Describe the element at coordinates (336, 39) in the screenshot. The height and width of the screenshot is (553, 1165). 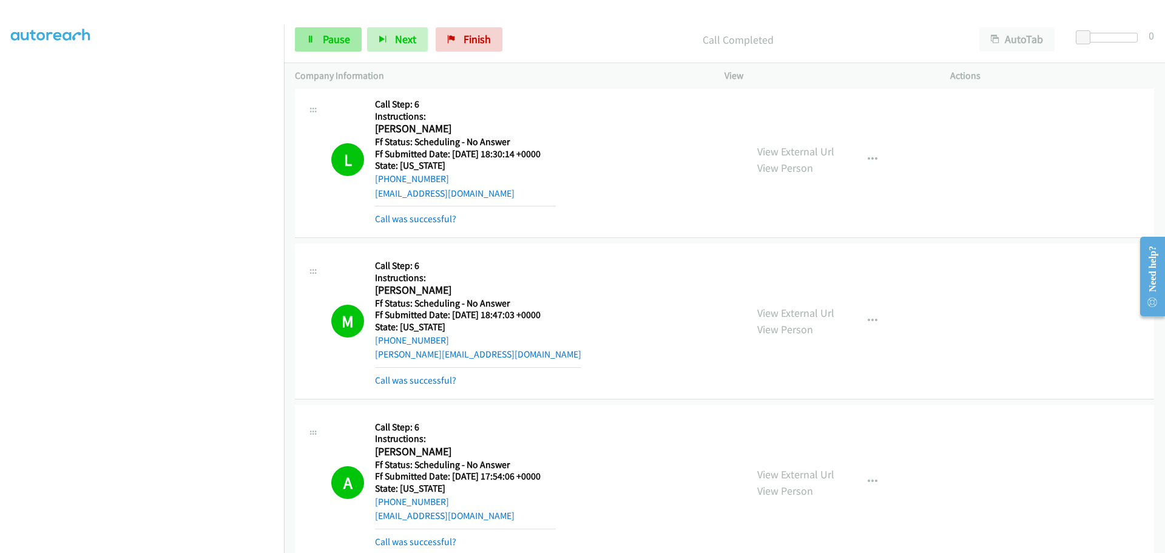
I see `span: Pause` at that location.